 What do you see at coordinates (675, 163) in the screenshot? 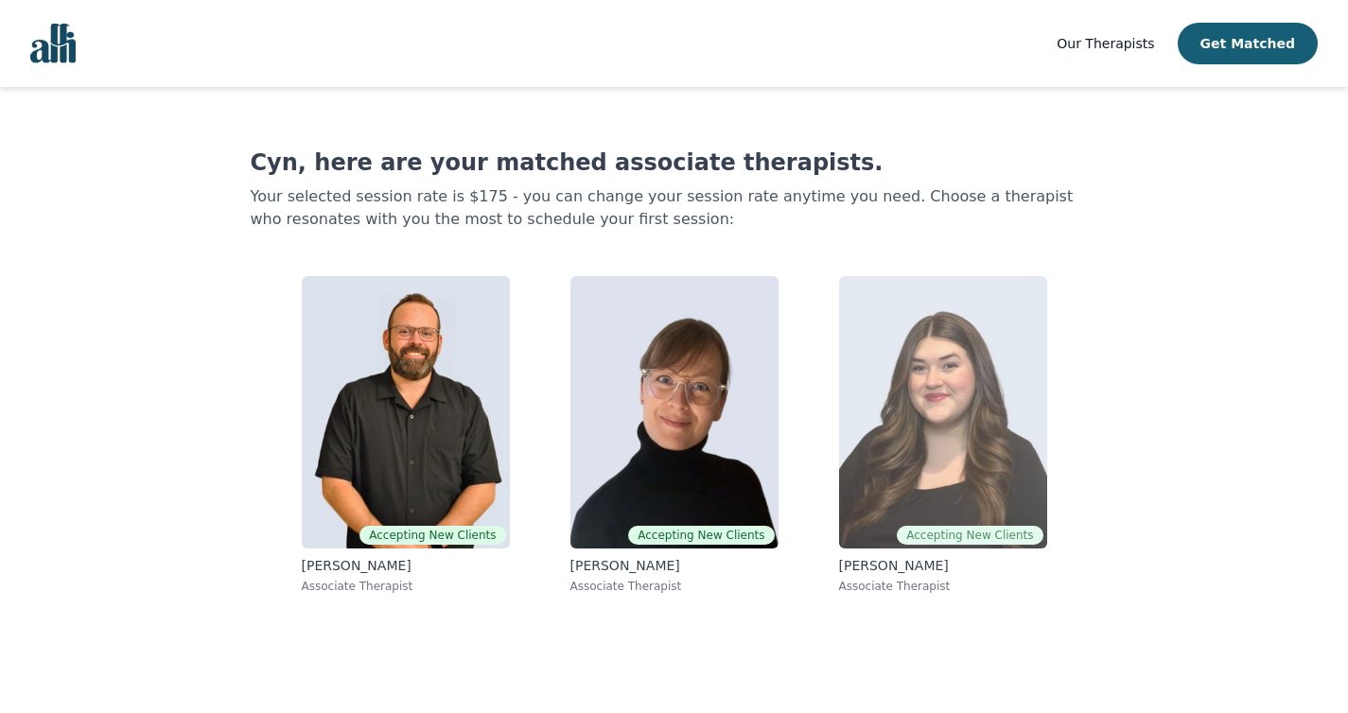
I see `h1: Cyn, here are your matched associate therapists.` at bounding box center [675, 163].